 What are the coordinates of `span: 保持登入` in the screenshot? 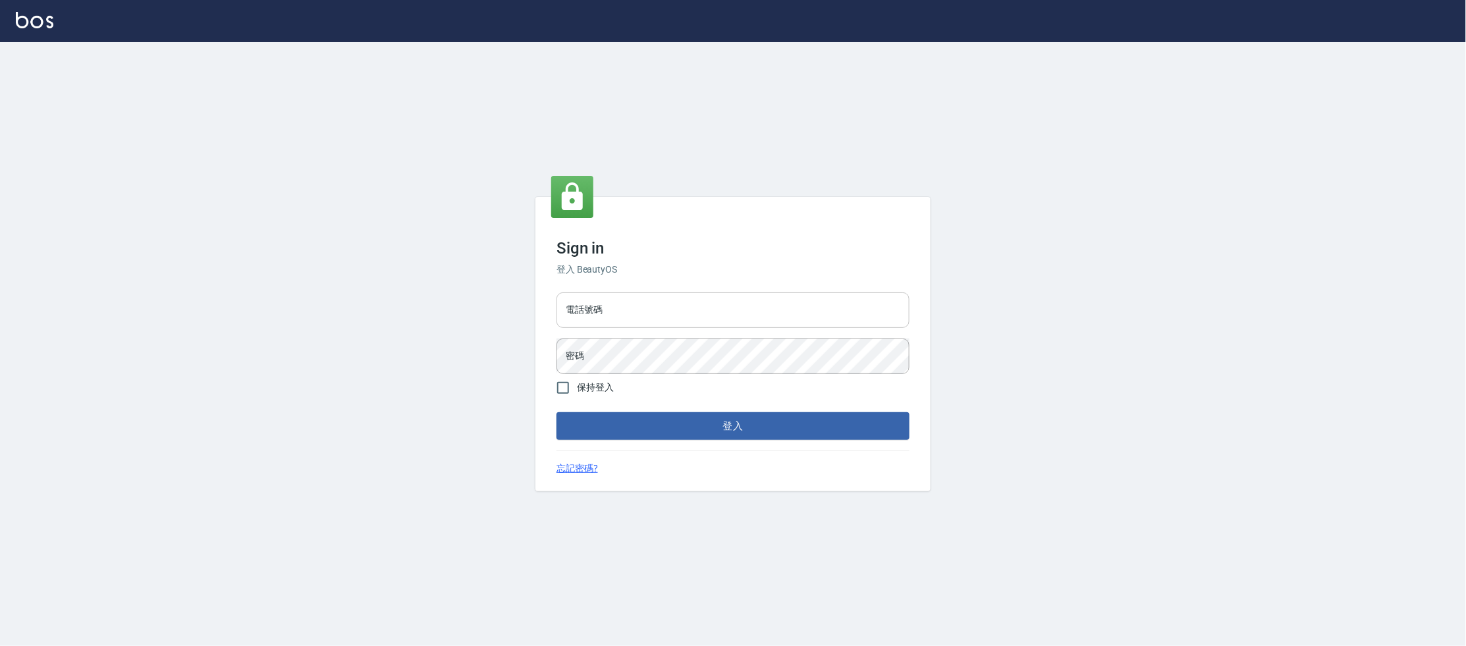 It's located at (595, 387).